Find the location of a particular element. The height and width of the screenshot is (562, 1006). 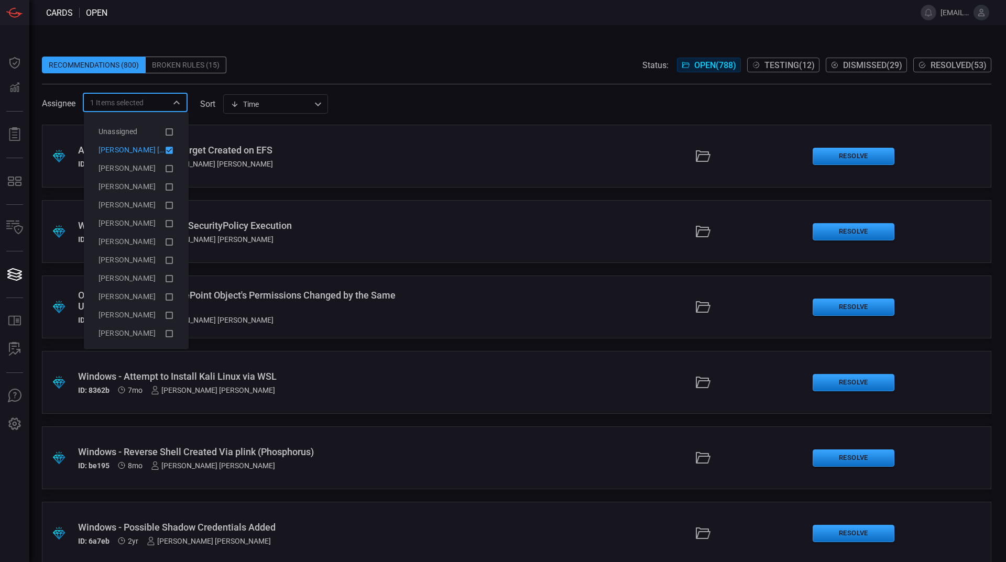

button: Resolved(53) is located at coordinates (952, 65).